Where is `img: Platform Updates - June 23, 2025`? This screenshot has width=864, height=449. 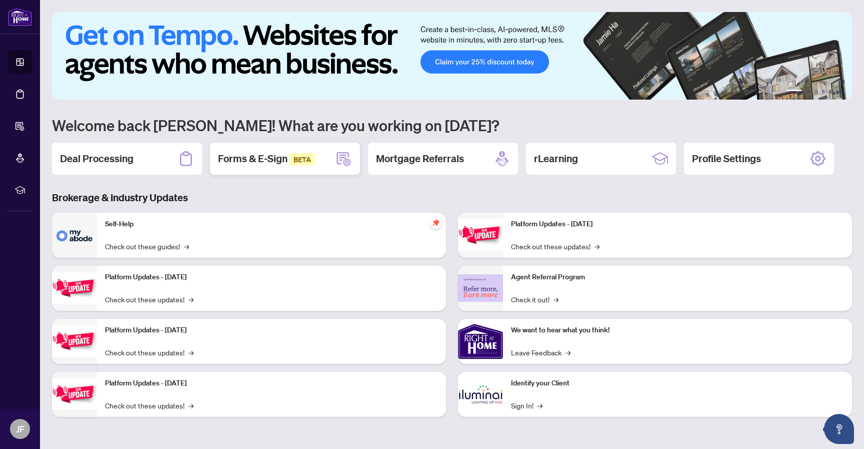 img: Platform Updates - June 23, 2025 is located at coordinates (481, 235).